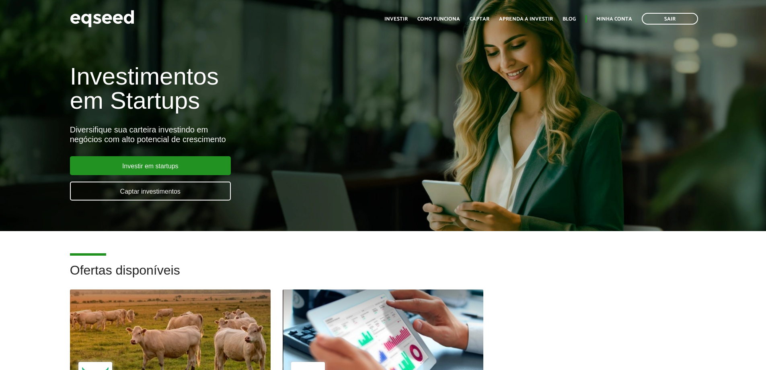 This screenshot has height=370, width=766. I want to click on a: Minha conta, so click(614, 19).